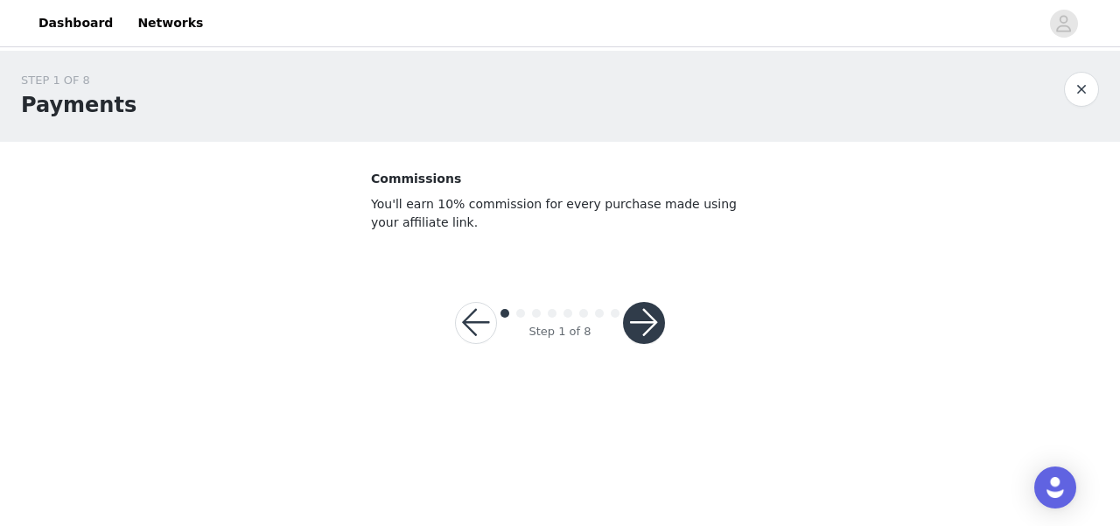 The height and width of the screenshot is (526, 1120). Describe the element at coordinates (560, 214) in the screenshot. I see `p: You'll earn 10% commission for every purchase made using your affiliate link.` at that location.